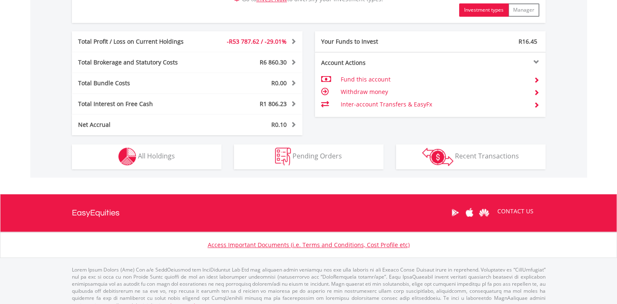 The height and width of the screenshot is (304, 617). I want to click on a: Access Important Documents (i.e. Terms and Conditions, Cost Profile etc), so click(309, 244).